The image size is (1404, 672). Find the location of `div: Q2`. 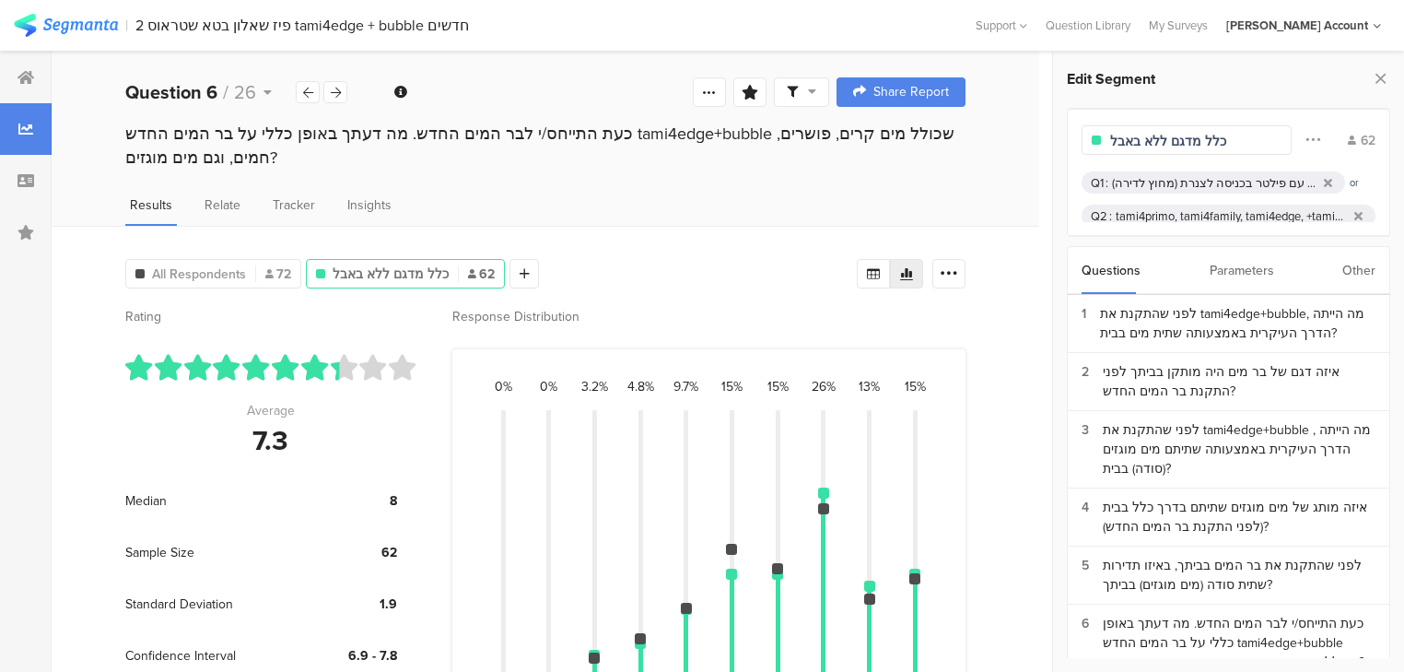

div: Q2 is located at coordinates (1099, 216).